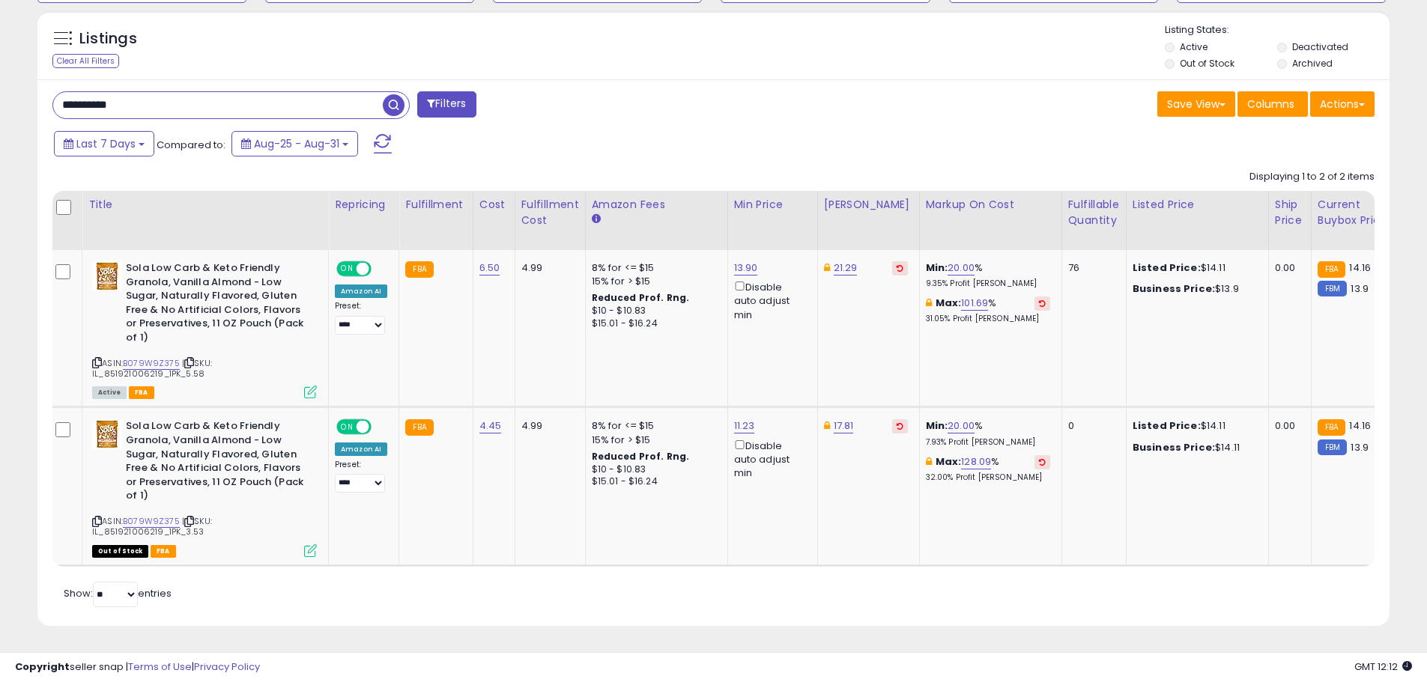 This screenshot has width=1427, height=682. What do you see at coordinates (654, 311) in the screenshot?
I see `div: $10 - $10.83` at bounding box center [654, 311].